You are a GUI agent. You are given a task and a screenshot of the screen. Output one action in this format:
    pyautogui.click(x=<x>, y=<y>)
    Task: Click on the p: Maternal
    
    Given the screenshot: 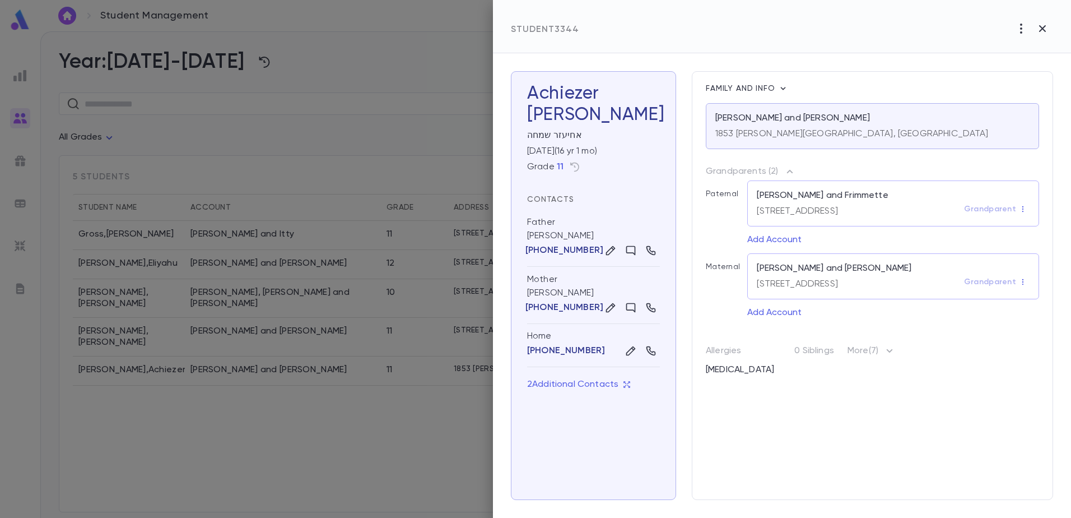 What is the action you would take?
    pyautogui.click(x=727, y=262)
    